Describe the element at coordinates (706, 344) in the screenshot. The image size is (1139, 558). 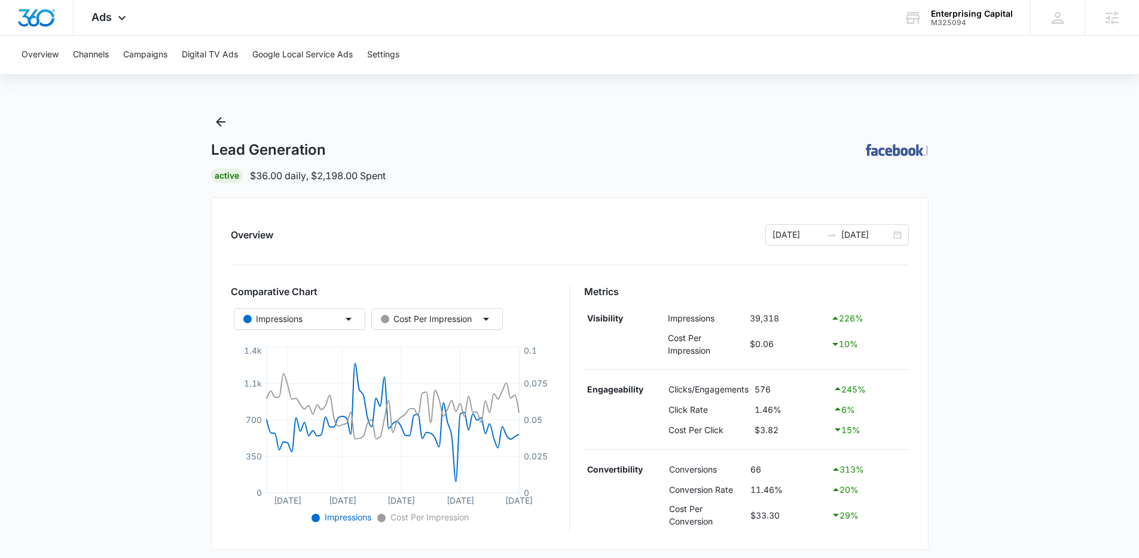
I see `td: Cost Per Impression` at that location.